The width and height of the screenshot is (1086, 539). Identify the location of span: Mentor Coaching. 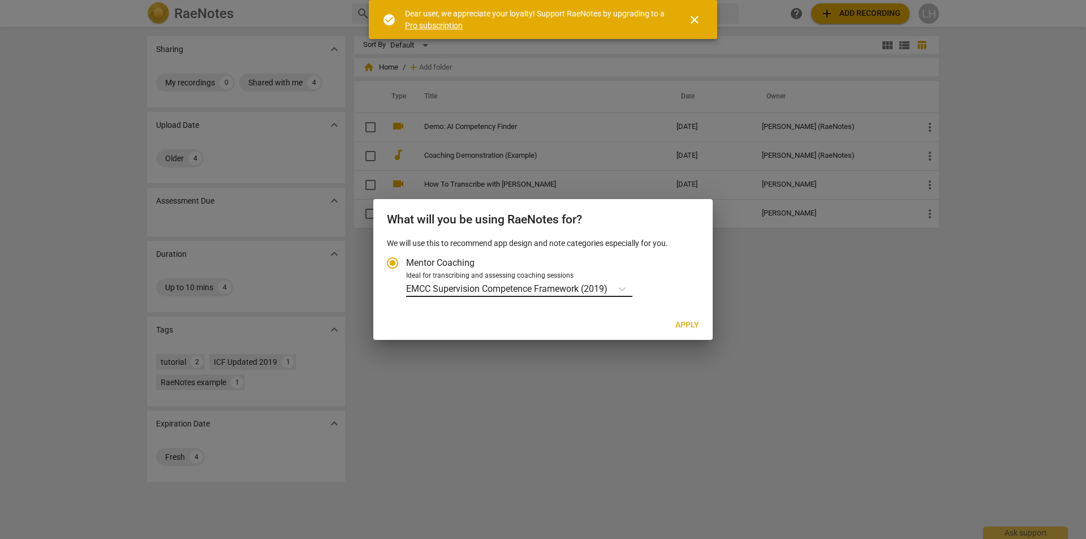
(440, 263).